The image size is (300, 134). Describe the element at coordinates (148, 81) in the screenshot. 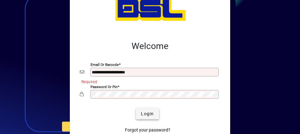

I see `mat-error: Required` at that location.